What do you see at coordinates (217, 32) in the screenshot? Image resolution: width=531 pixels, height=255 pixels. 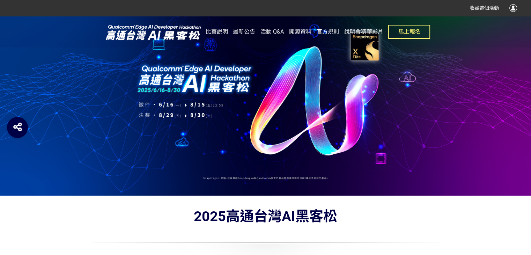 I see `a: 比賽說明` at bounding box center [217, 32].